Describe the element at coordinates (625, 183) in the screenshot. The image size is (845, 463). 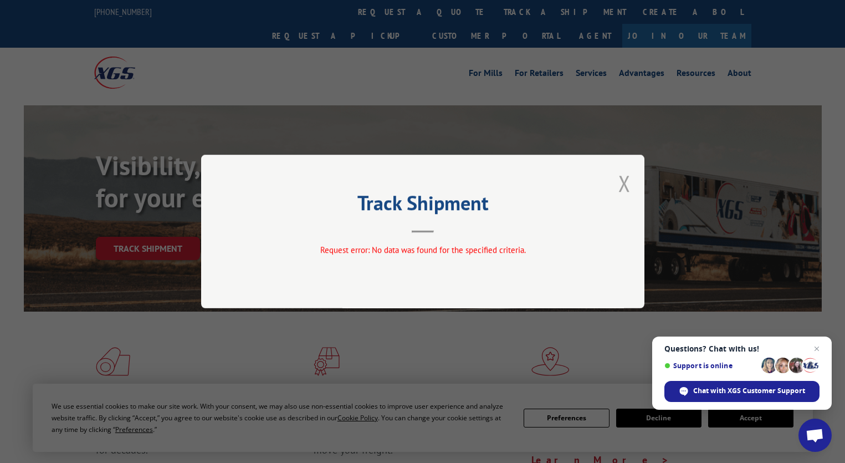
I see `button: Close modal` at that location.